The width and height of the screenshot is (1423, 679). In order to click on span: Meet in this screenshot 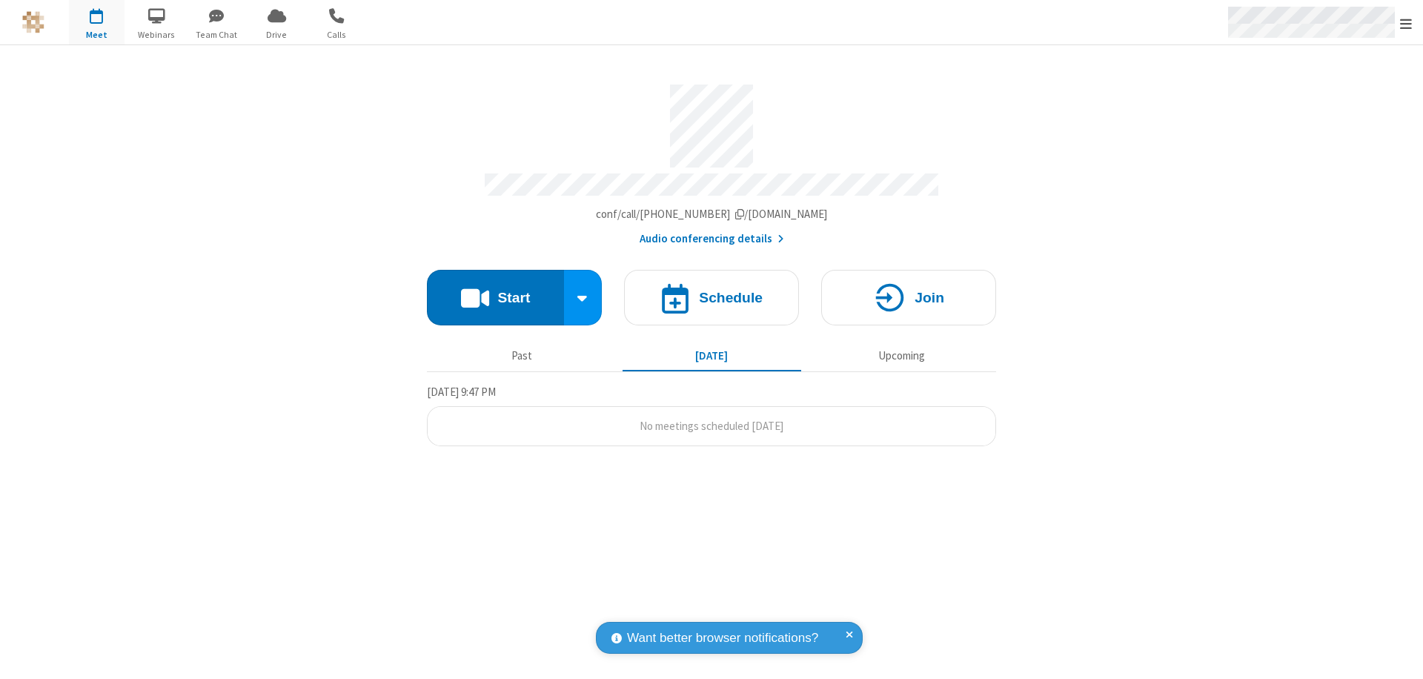, I will do `click(96, 35)`.